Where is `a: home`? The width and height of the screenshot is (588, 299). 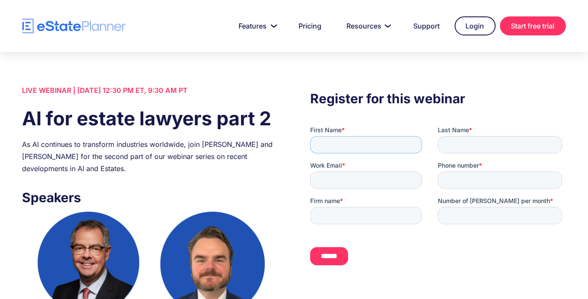
a: home is located at coordinates (74, 26).